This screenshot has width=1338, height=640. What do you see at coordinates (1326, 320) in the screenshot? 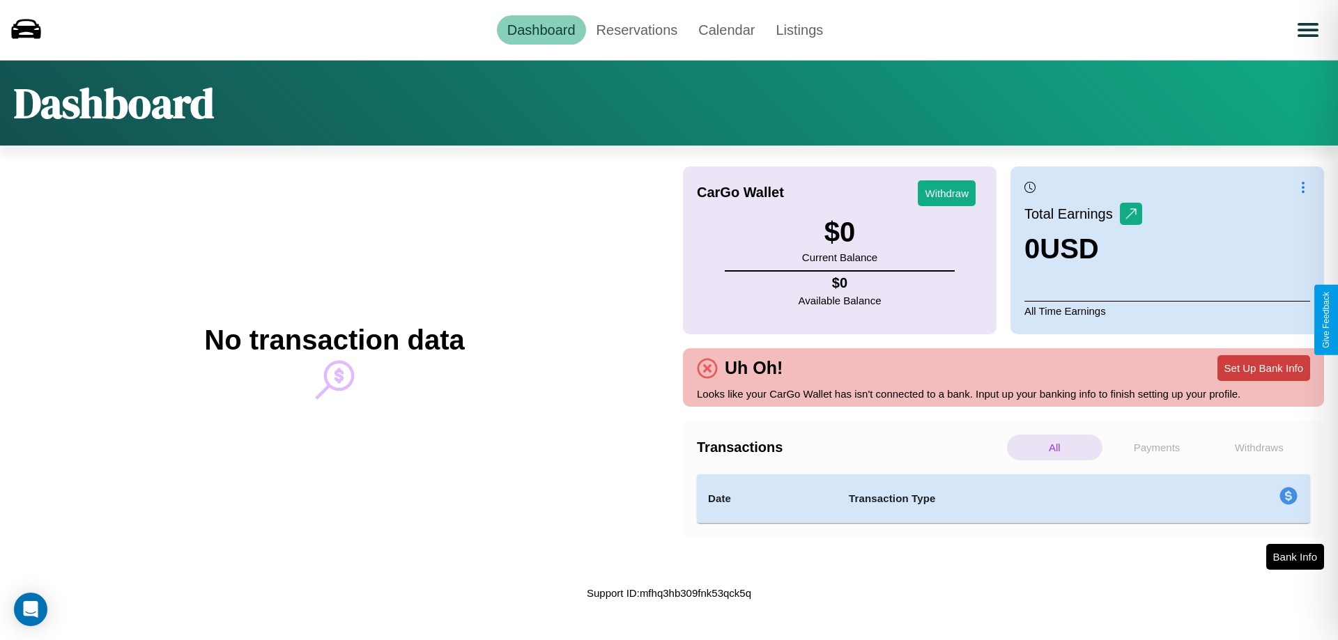
I see `div: Give Feedback` at bounding box center [1326, 320].